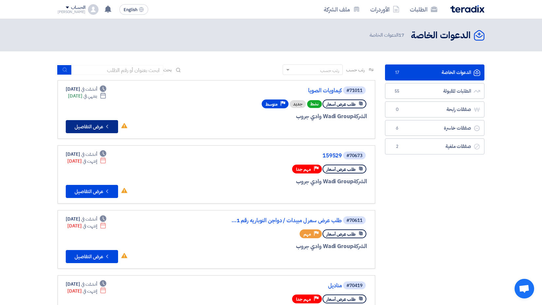 This screenshot has height=305, width=542. I want to click on a: كيماويات الصويا, so click(276, 91).